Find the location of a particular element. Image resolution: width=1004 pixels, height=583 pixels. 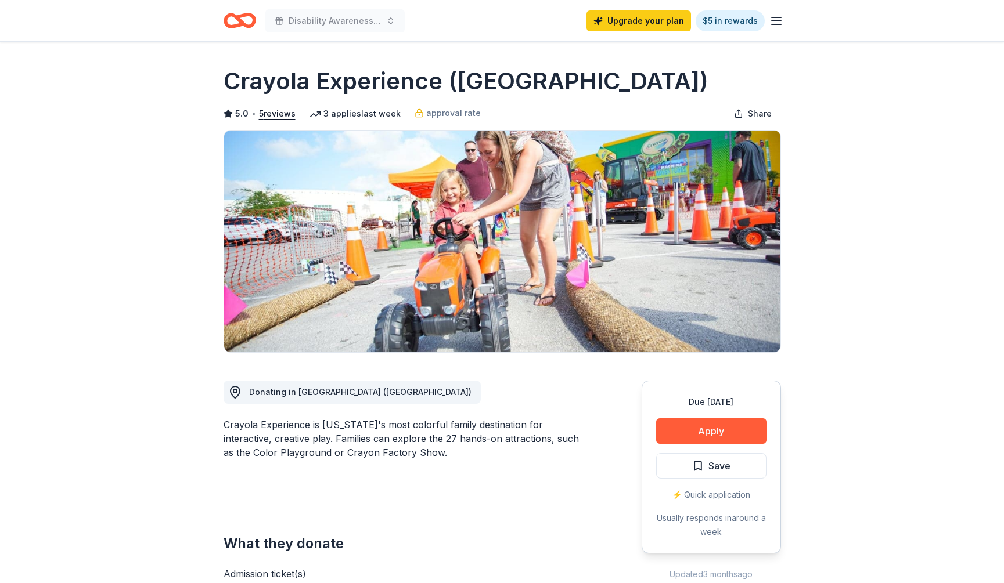

span: Share is located at coordinates (759, 114).